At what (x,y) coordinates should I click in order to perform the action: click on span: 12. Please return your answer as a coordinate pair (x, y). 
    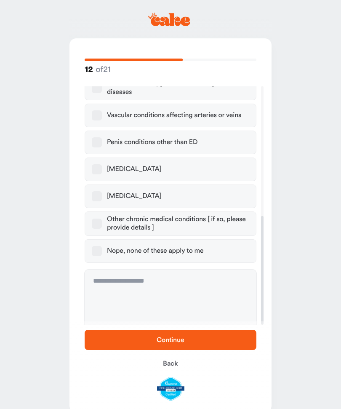
    Looking at the image, I should click on (89, 70).